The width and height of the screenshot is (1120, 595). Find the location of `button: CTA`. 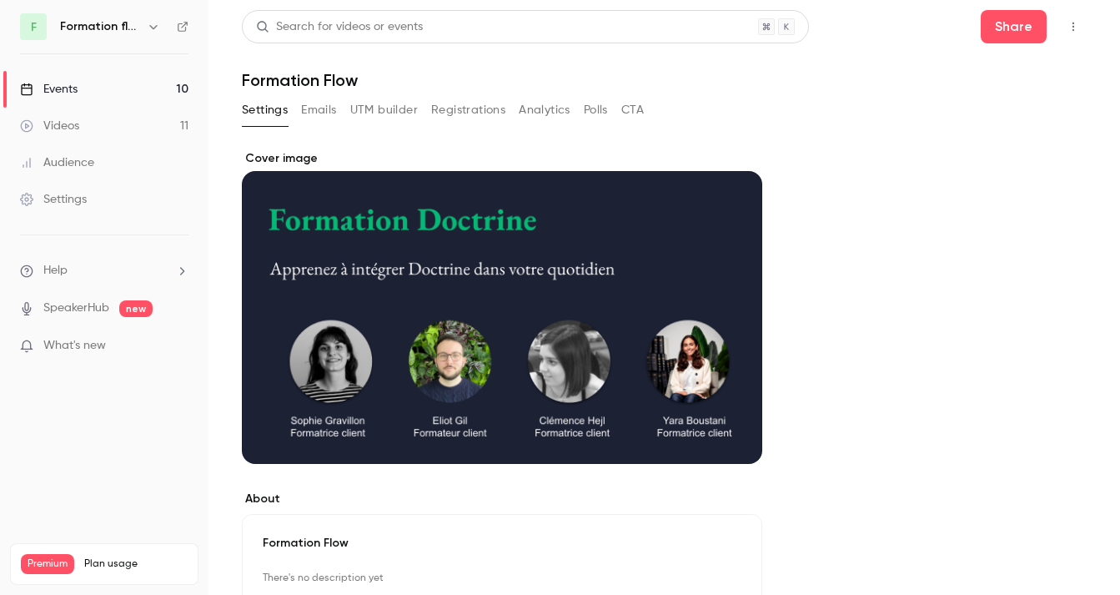

button: CTA is located at coordinates (632, 110).